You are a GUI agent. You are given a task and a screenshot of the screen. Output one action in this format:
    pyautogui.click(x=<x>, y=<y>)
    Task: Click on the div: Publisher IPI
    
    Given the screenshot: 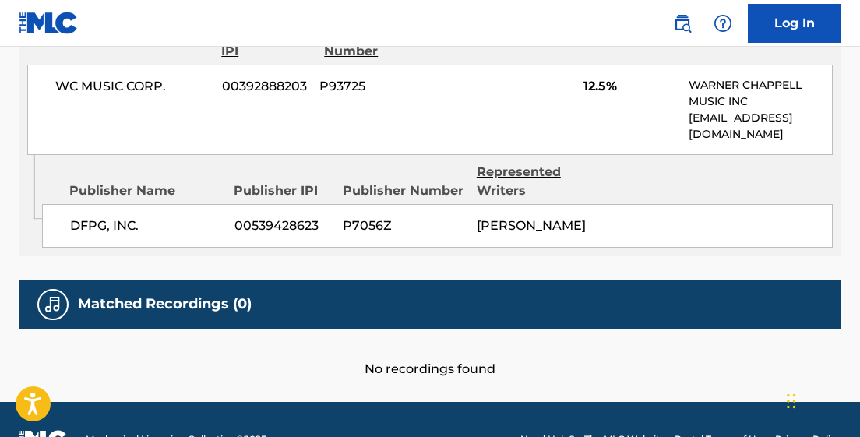 What is the action you would take?
    pyautogui.click(x=282, y=191)
    